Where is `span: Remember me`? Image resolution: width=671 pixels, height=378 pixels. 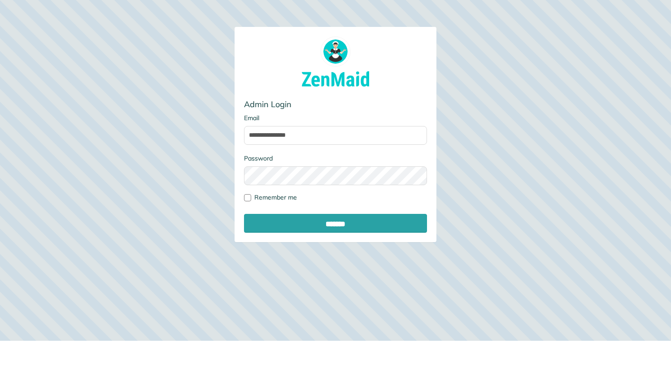 span: Remember me is located at coordinates (275, 197).